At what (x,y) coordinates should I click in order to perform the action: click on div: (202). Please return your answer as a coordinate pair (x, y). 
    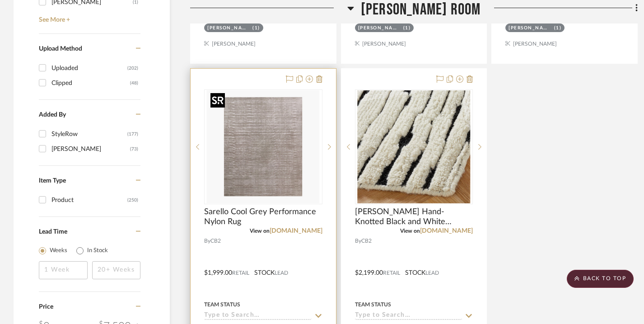
    Looking at the image, I should click on (133, 68).